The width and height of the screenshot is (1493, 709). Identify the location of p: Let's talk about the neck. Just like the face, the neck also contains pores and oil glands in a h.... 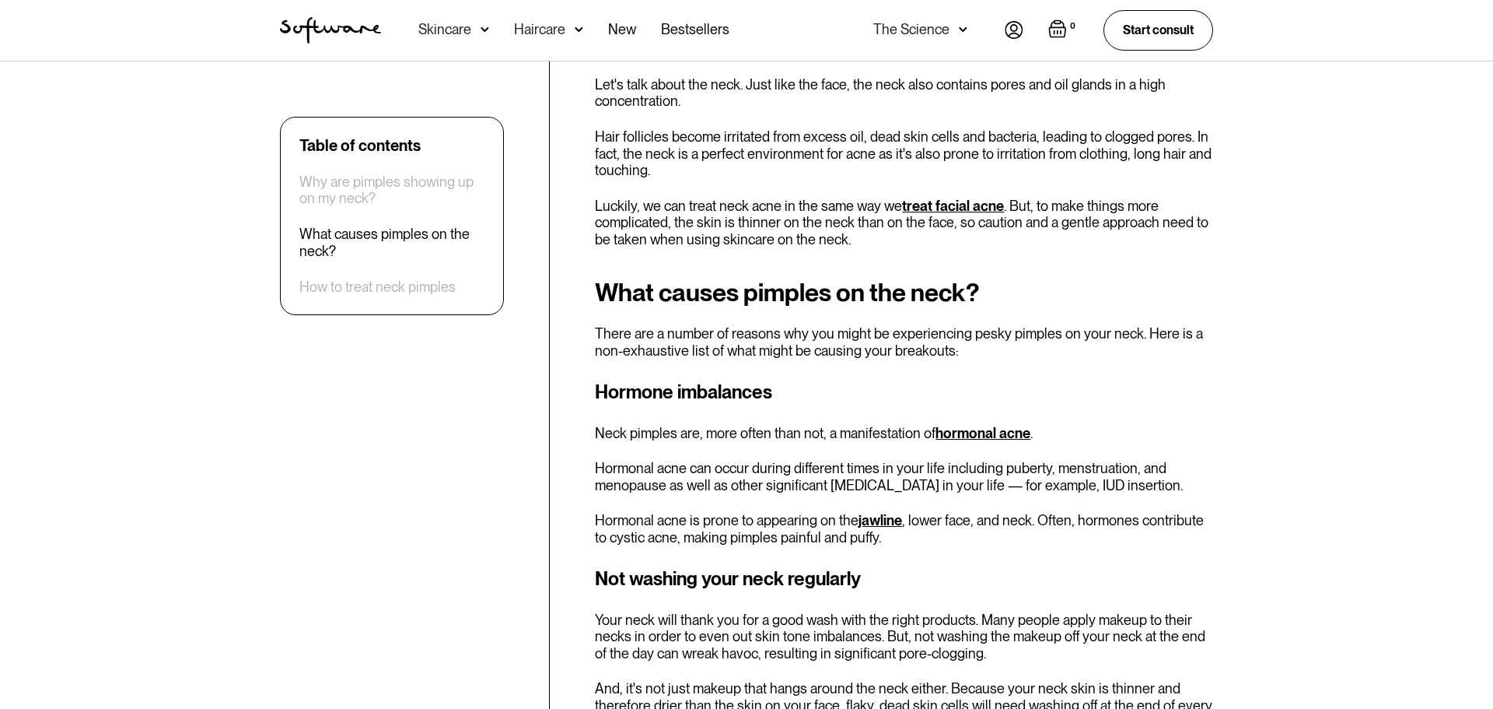
(904, 93).